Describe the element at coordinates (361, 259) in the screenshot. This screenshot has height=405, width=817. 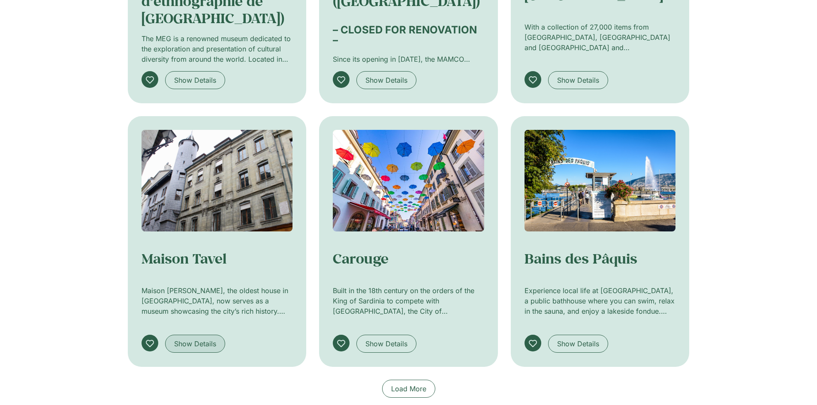
I see `a: Carouge` at that location.